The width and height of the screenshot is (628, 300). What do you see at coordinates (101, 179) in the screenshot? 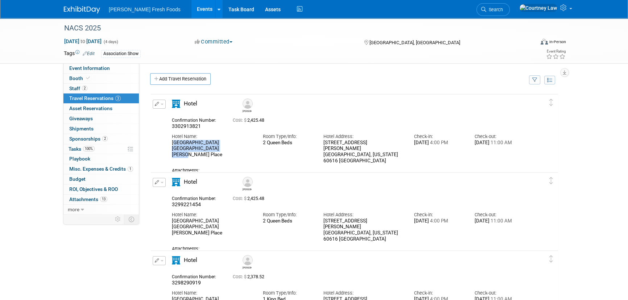
I see `a: Budget` at bounding box center [101, 179].